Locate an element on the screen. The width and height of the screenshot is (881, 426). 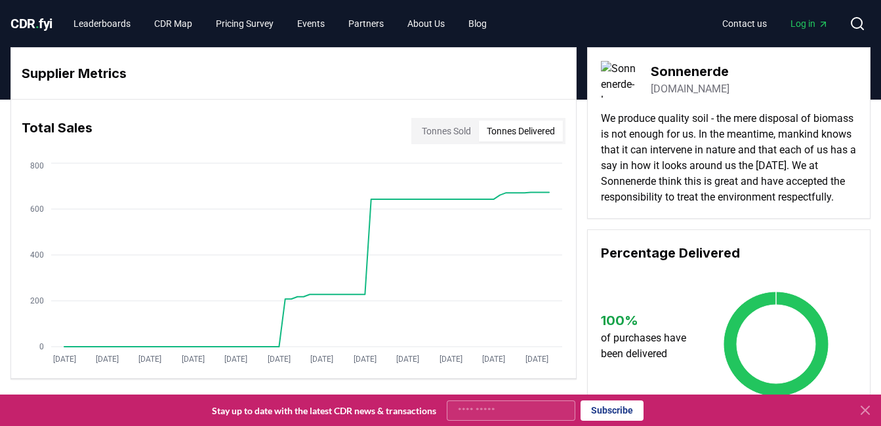
tspan: 800 is located at coordinates (37, 166).